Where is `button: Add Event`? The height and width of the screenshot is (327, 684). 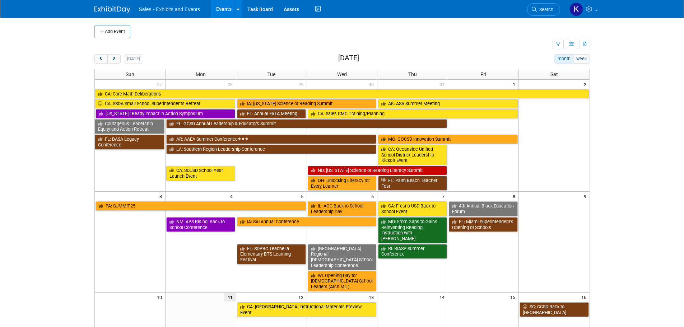
button: Add Event is located at coordinates (112, 32).